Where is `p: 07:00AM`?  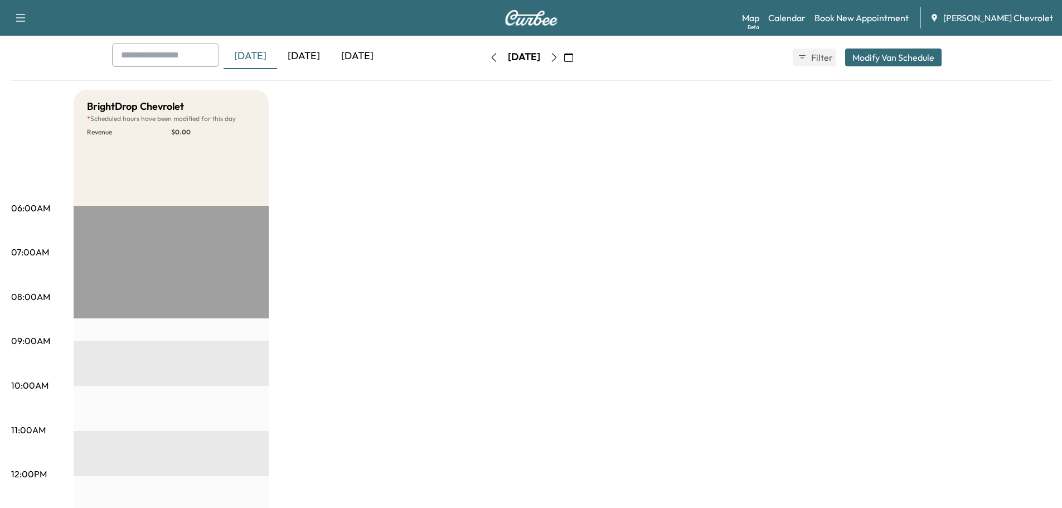
p: 07:00AM is located at coordinates (30, 252).